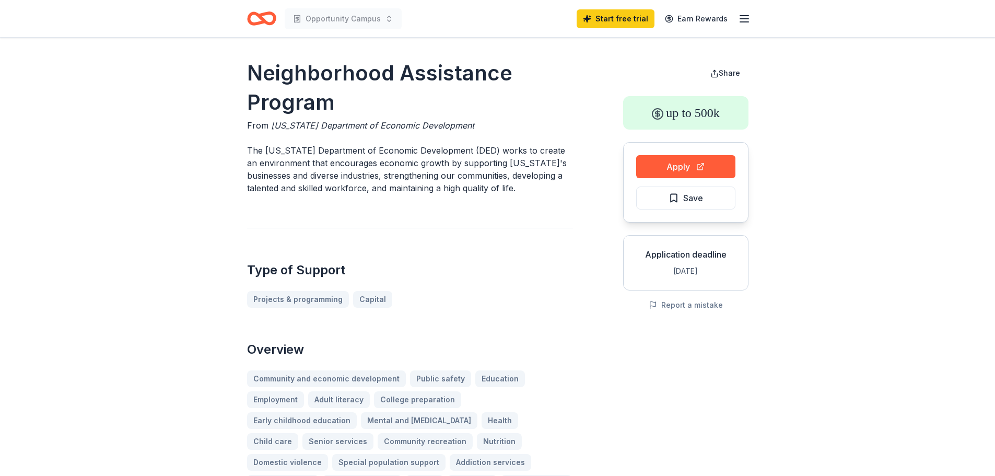  I want to click on button: Save, so click(685, 198).